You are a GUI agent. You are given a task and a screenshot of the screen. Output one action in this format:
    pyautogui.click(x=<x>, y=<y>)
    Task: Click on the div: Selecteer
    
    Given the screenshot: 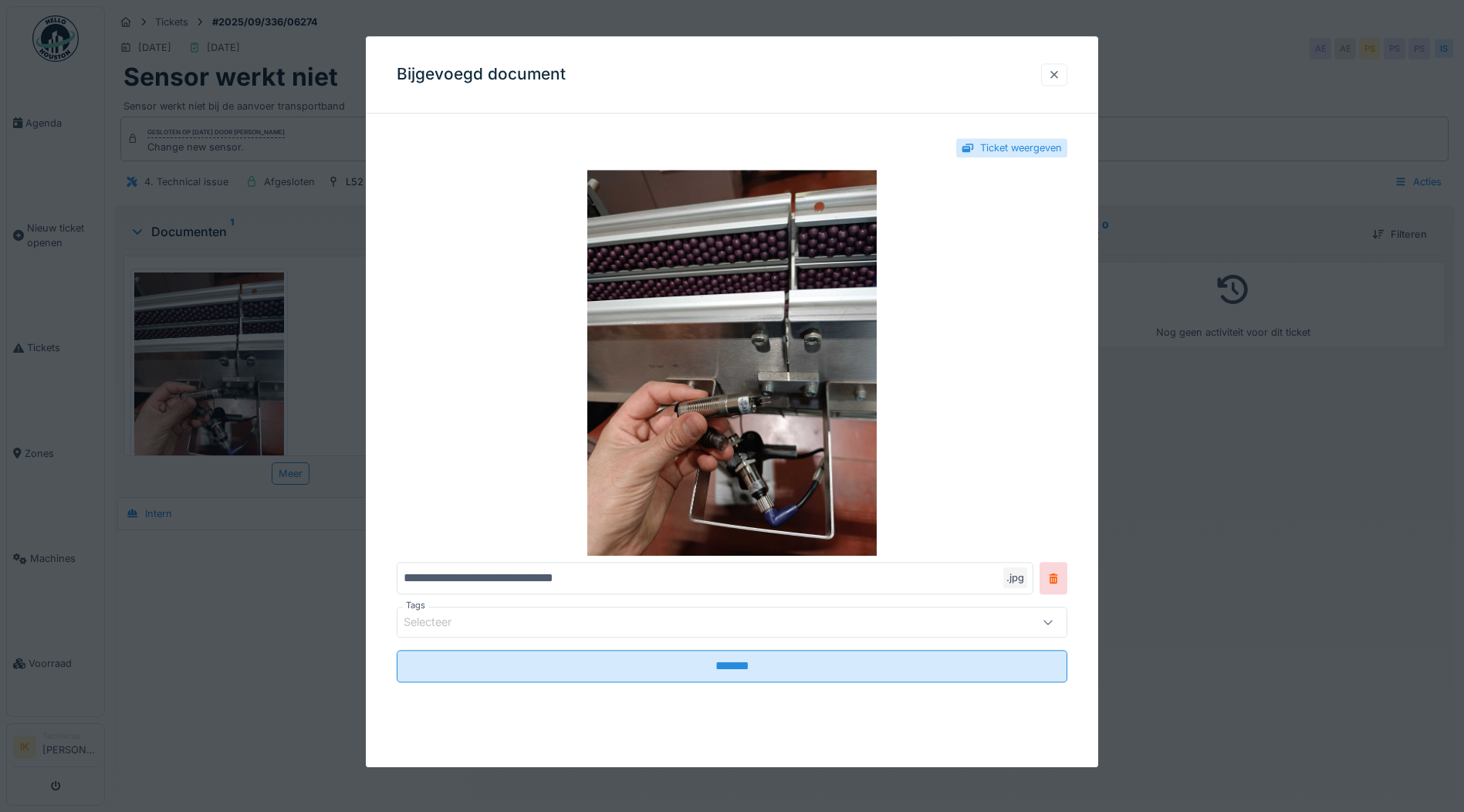 What is the action you would take?
    pyautogui.click(x=438, y=622)
    